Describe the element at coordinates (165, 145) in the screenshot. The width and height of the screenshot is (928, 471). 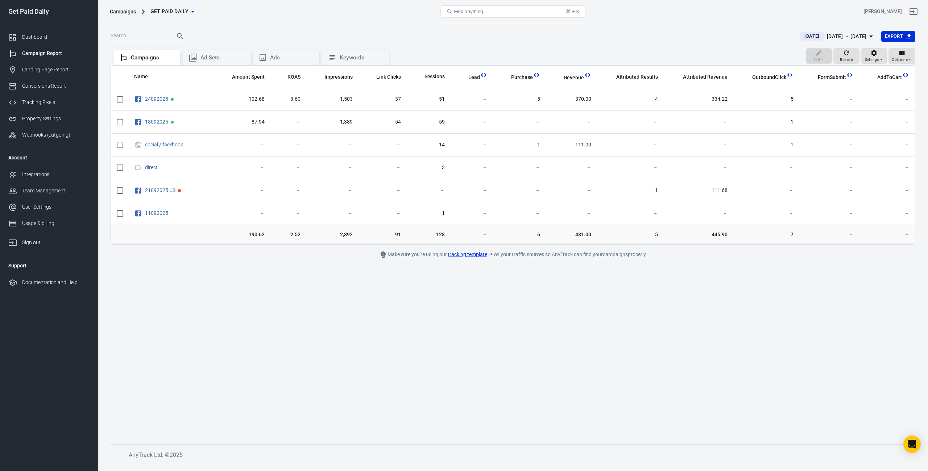
I see `span: social / facebook` at that location.